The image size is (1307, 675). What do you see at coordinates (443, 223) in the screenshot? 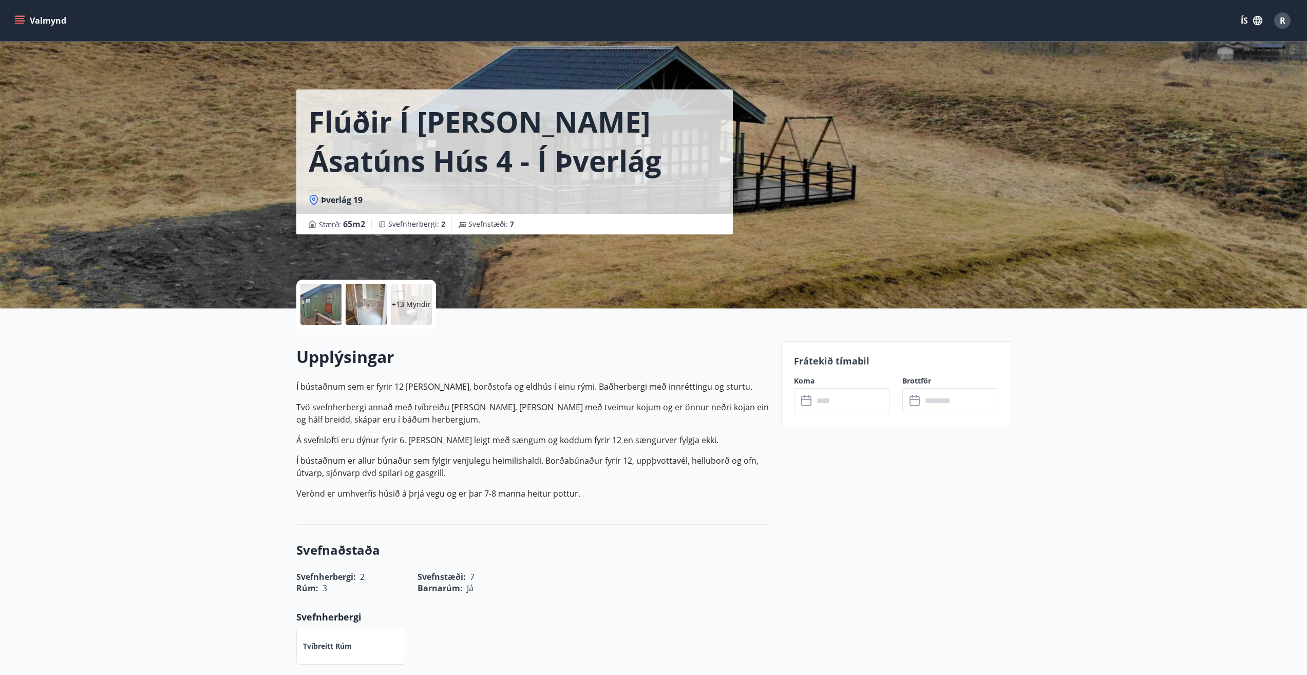
I see `span: 2` at bounding box center [443, 223].